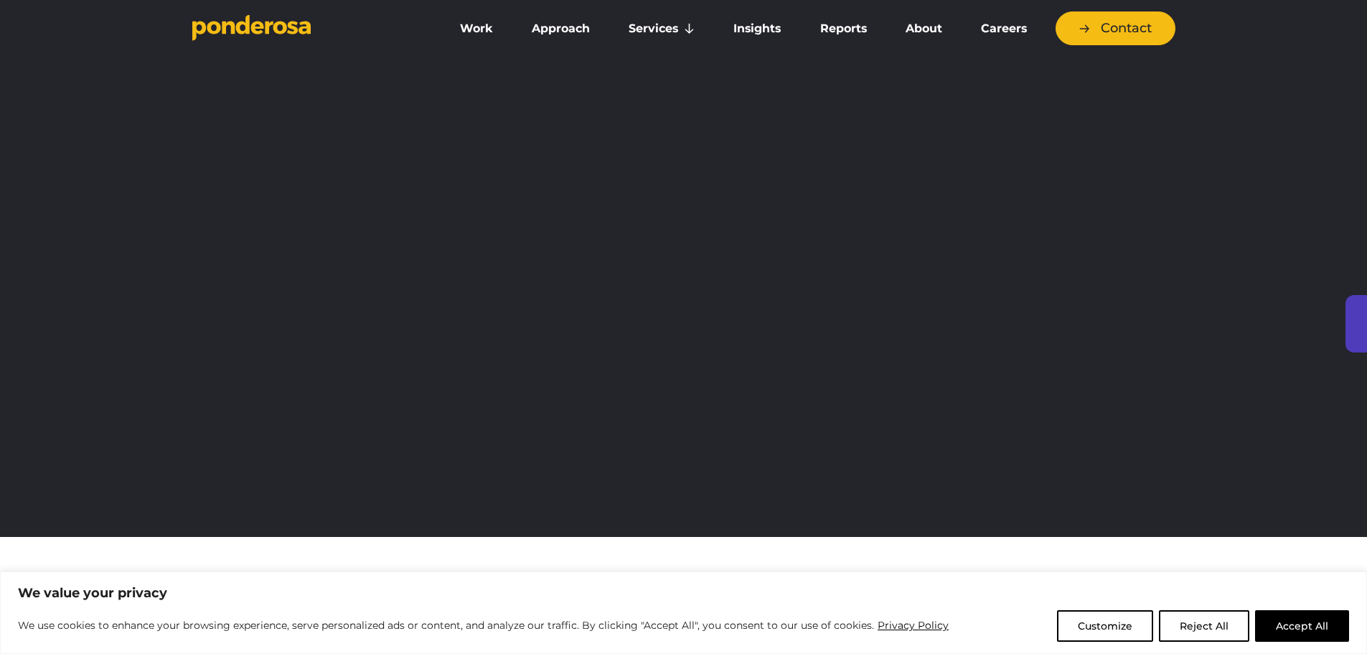 The height and width of the screenshot is (654, 1367). Describe the element at coordinates (1105, 626) in the screenshot. I see `button: Customize` at that location.